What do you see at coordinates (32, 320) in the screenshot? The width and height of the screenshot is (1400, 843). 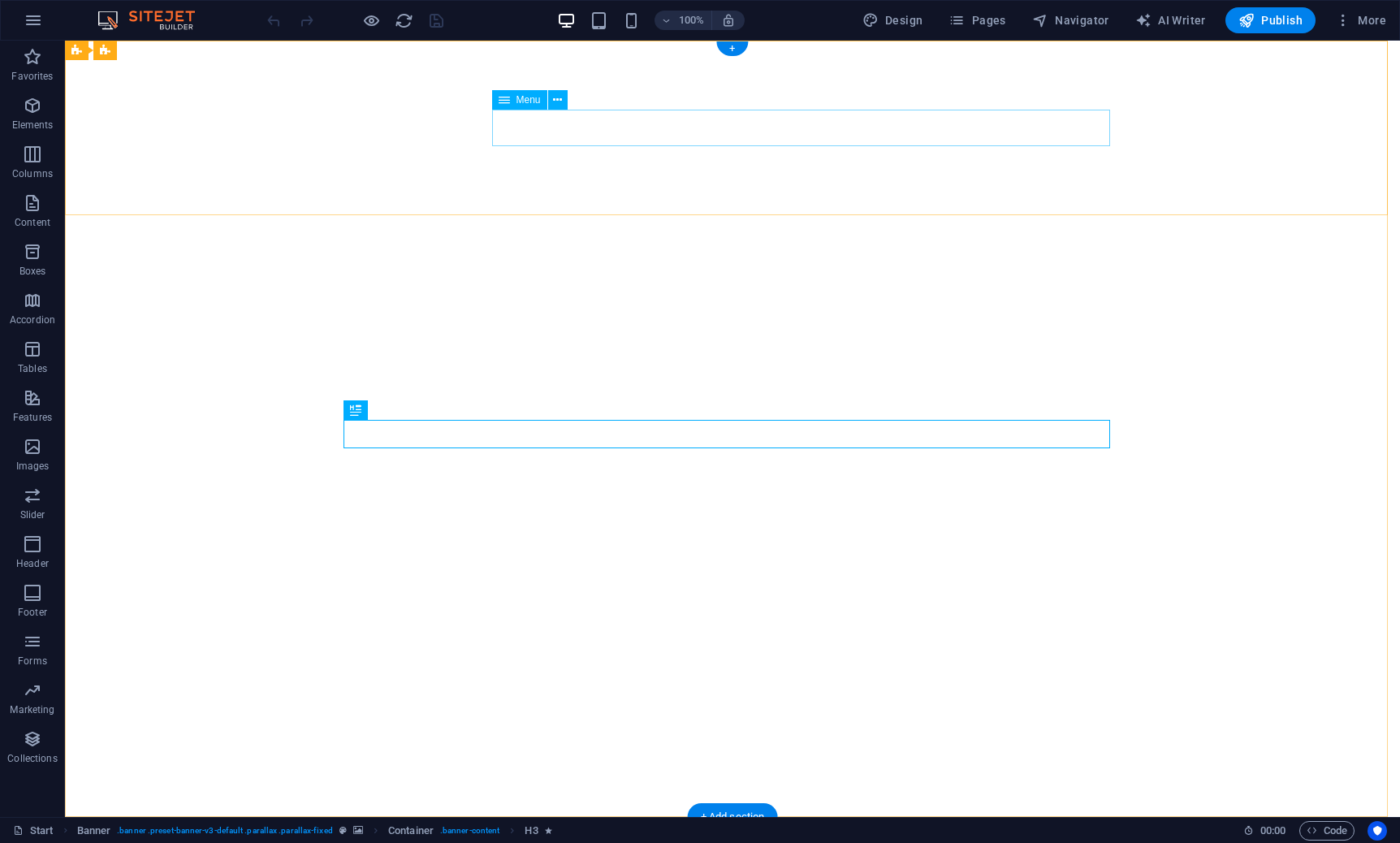 I see `p: Accordion` at bounding box center [32, 320].